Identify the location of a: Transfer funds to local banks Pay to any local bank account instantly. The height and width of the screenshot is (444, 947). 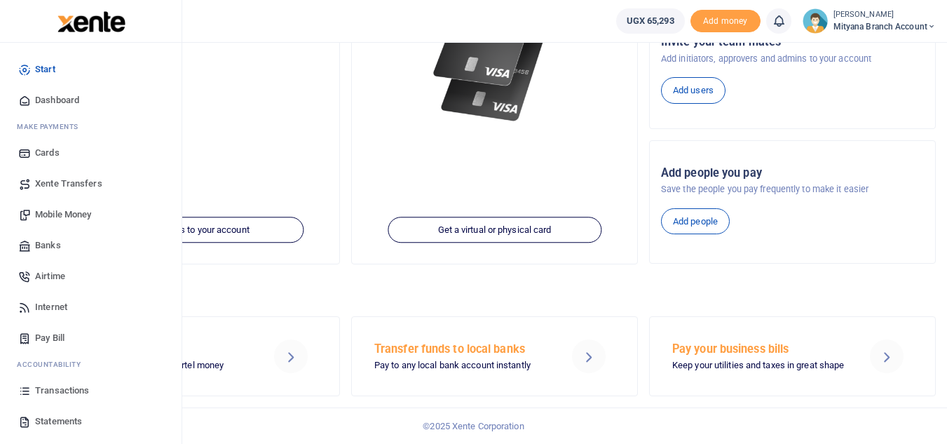
(494, 356).